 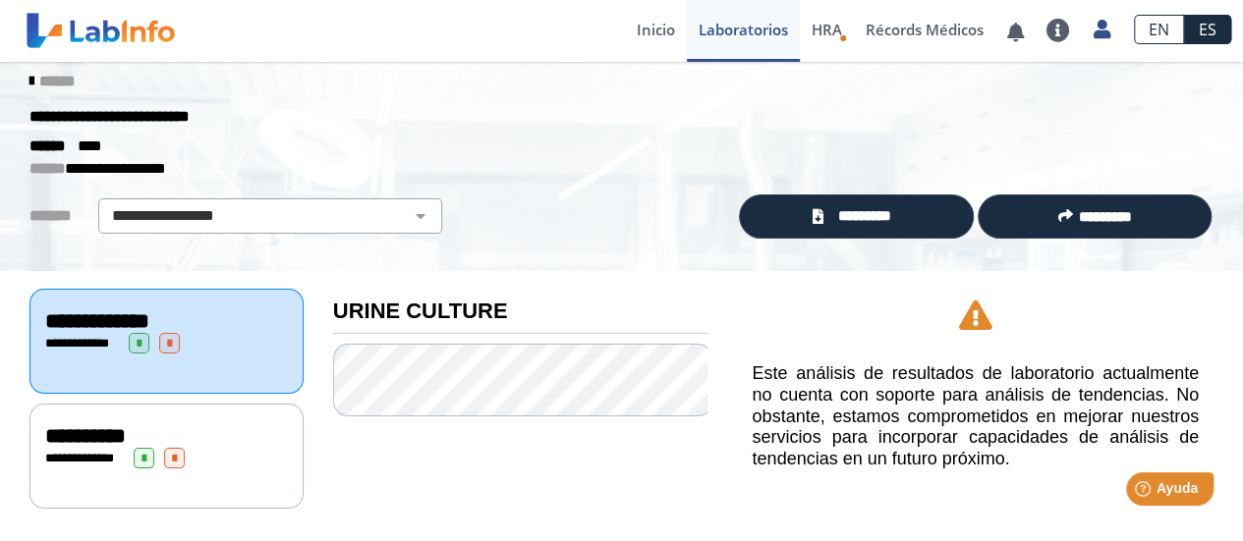 I want to click on span: Ayuda, so click(x=109, y=24).